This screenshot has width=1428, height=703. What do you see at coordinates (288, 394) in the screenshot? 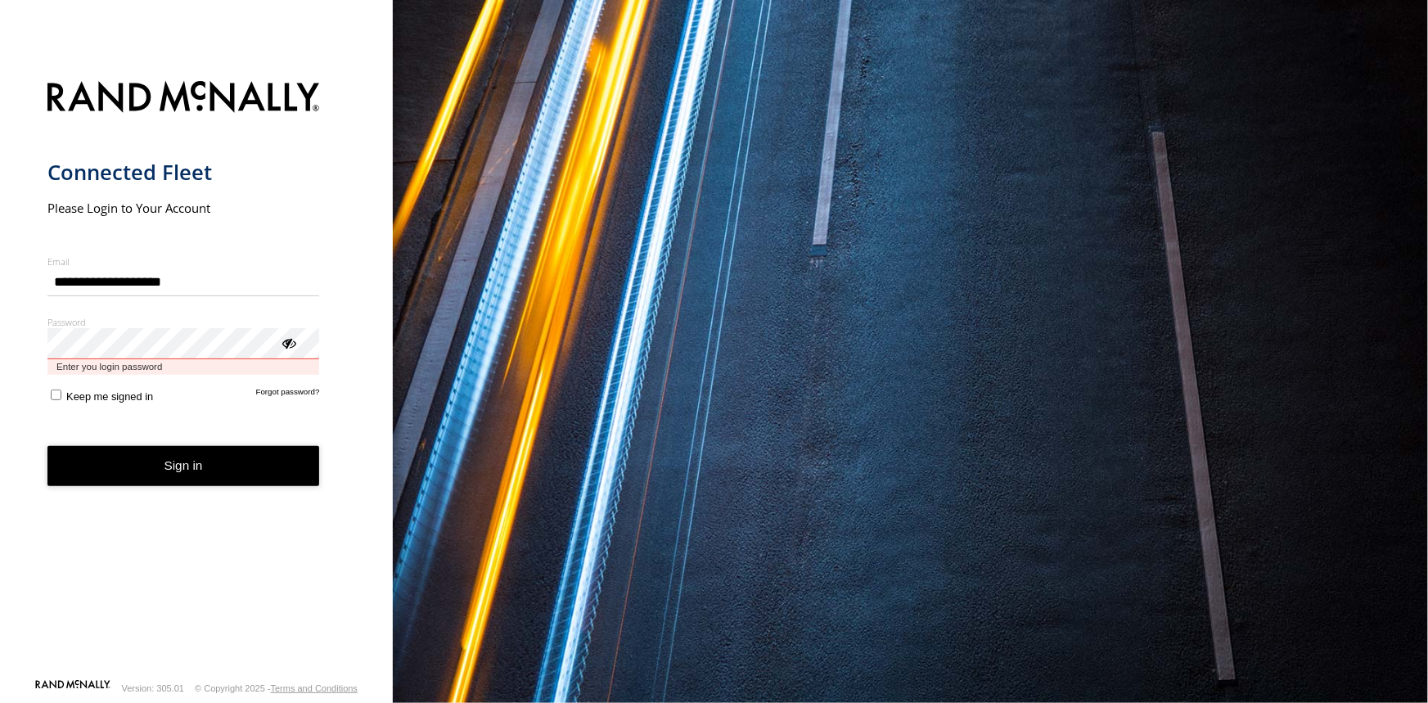
I see `a: Forgot password?` at bounding box center [288, 394].